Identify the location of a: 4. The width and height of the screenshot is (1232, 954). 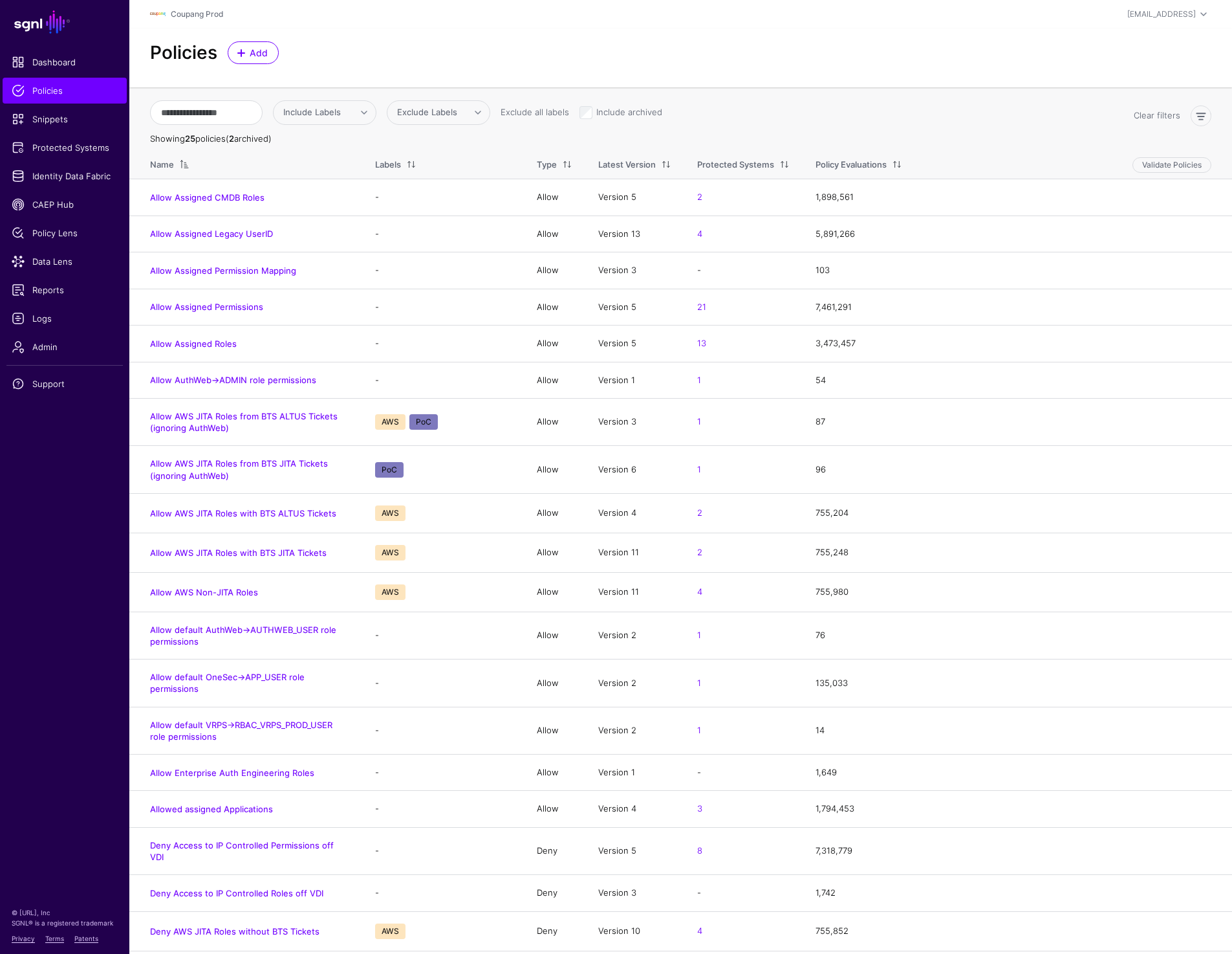
(700, 592).